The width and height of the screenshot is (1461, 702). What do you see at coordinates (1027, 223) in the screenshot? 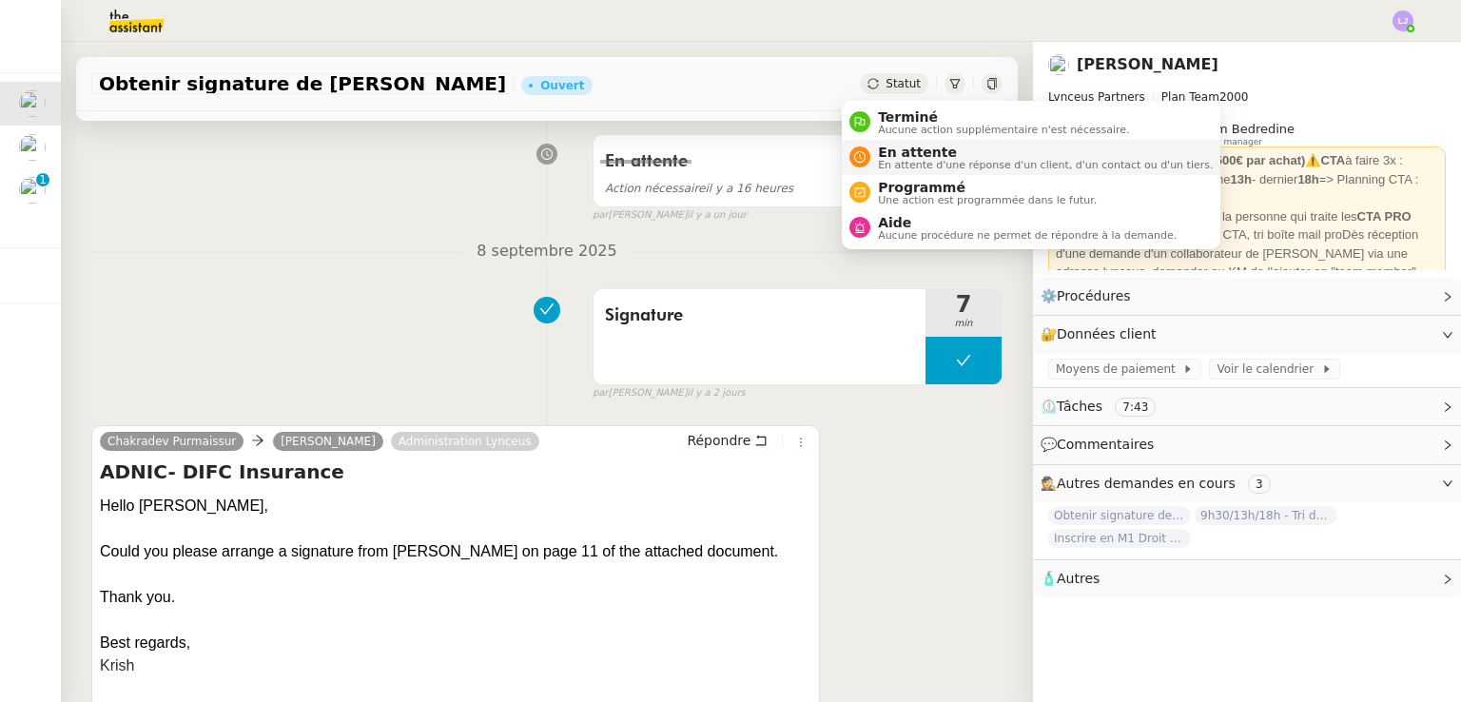
I see `span: Aide` at bounding box center [1027, 223].